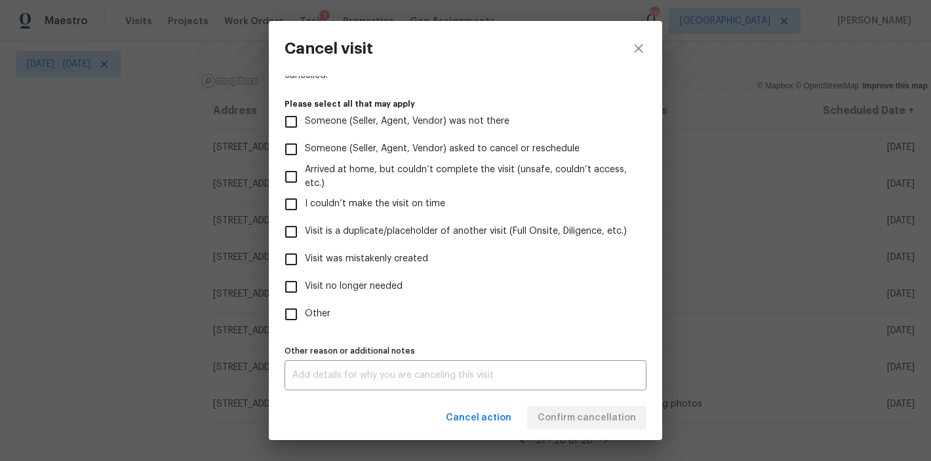 The image size is (931, 461). Describe the element at coordinates (465, 104) in the screenshot. I see `label: Please select all that may apply` at that location.